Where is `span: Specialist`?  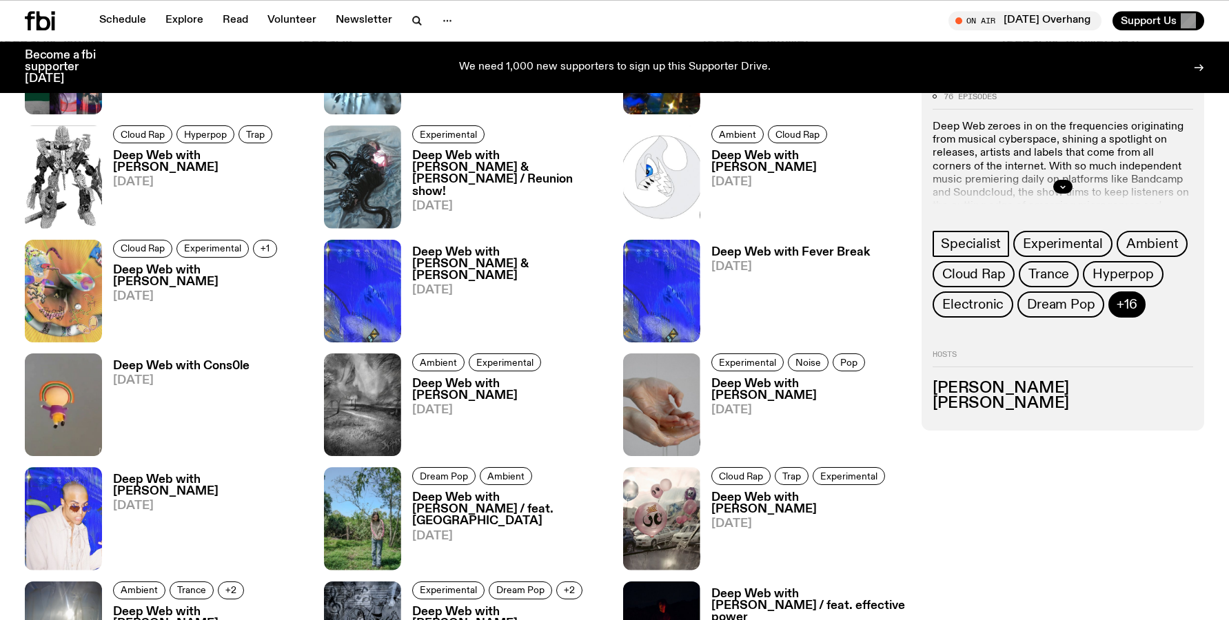
span: Specialist is located at coordinates (970, 244).